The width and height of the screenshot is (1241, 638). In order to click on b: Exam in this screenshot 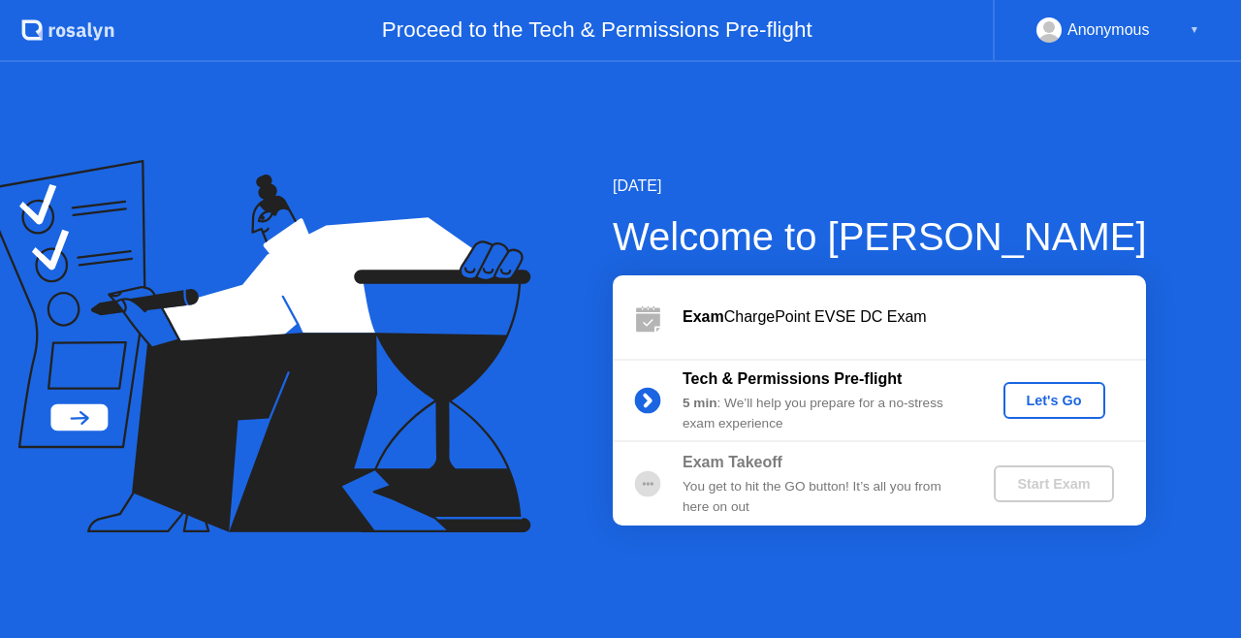, I will do `click(703, 316)`.